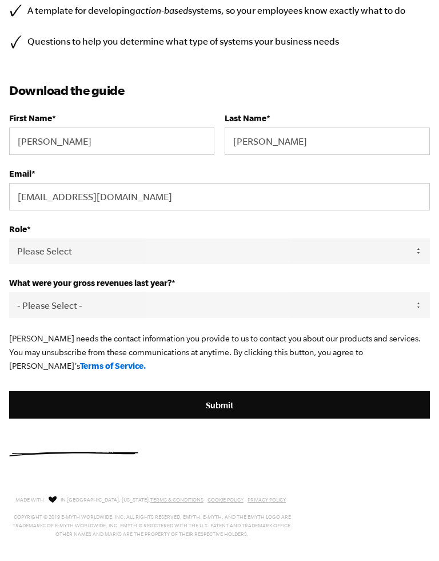  I want to click on i: action-based, so click(162, 10).